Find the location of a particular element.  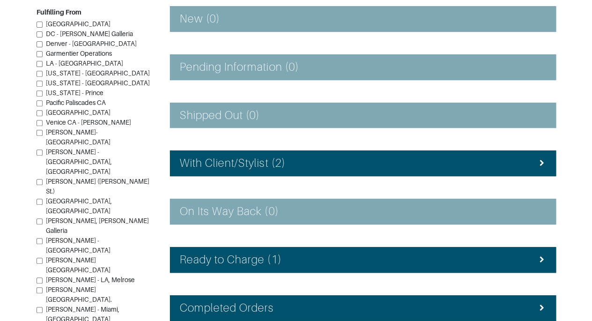

h4: Completed Orders is located at coordinates (227, 308).